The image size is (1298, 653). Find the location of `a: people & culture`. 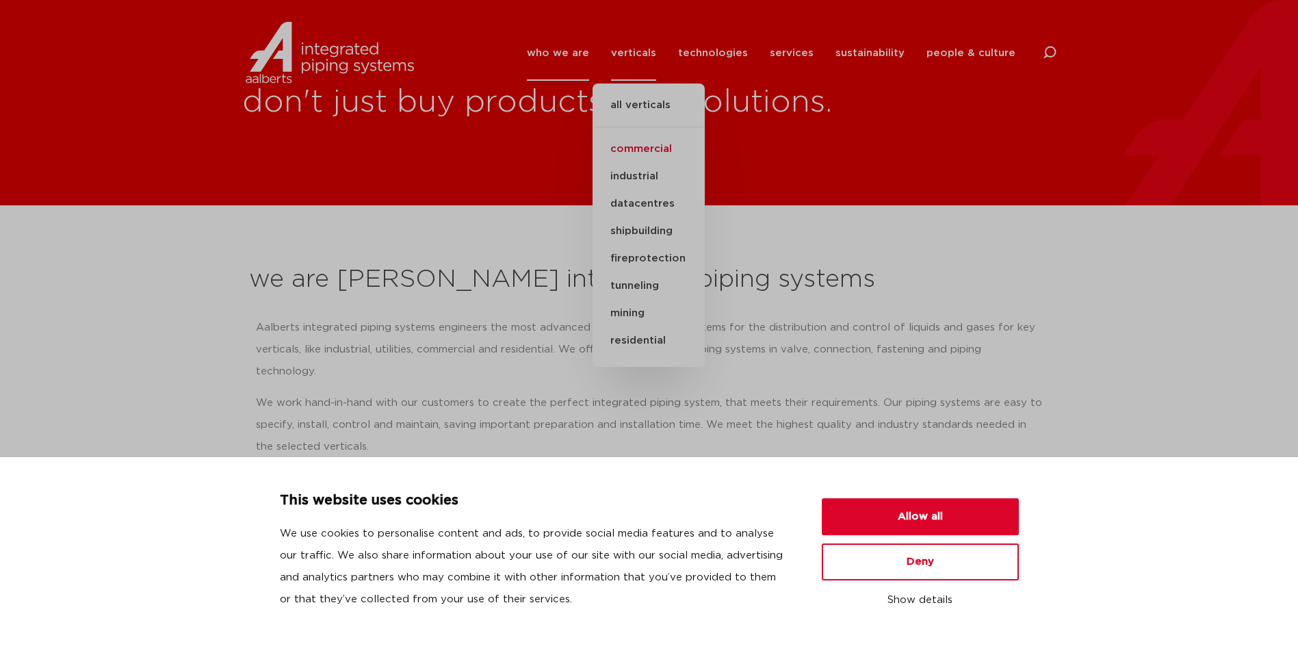

a: people & culture is located at coordinates (971, 53).